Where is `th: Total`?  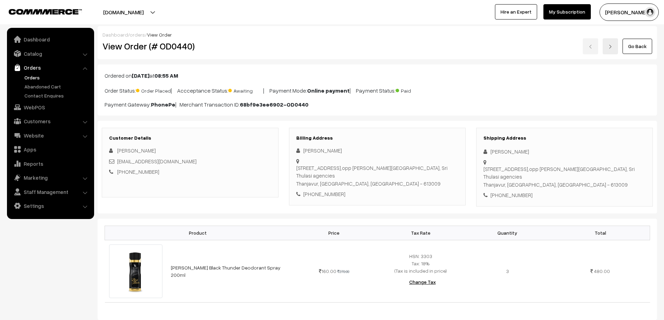
th: Total is located at coordinates (600, 233).